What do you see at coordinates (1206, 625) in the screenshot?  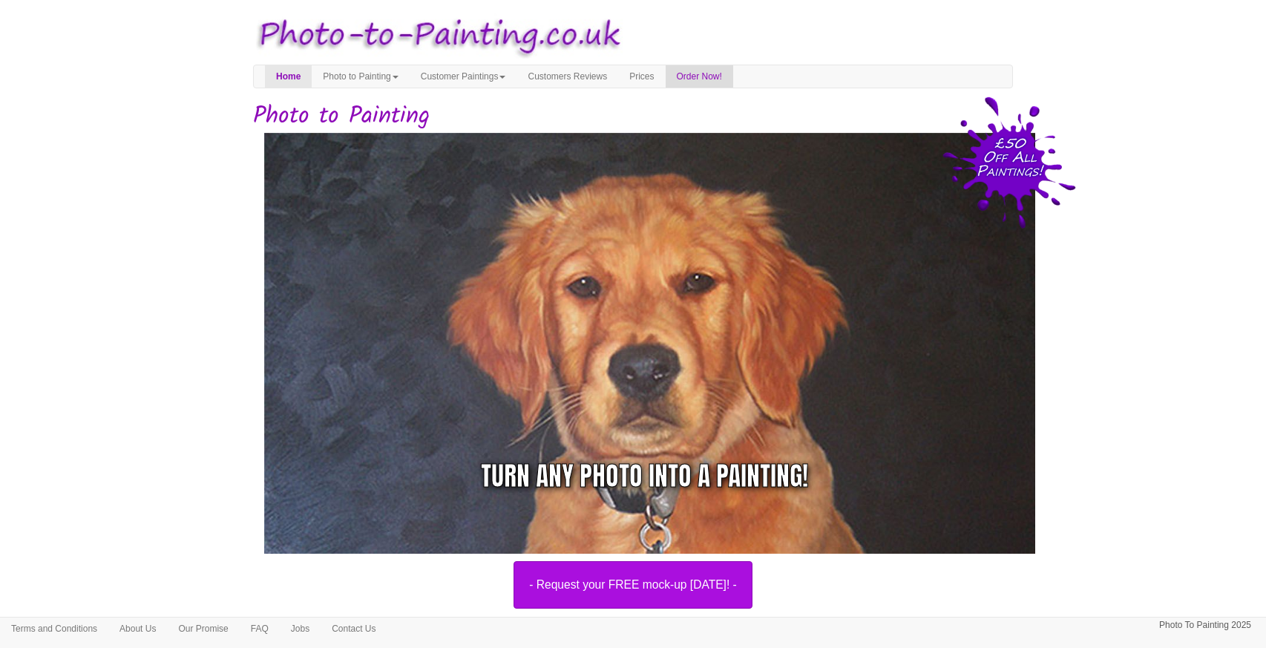 I see `p: Photo To Painting 2025` at bounding box center [1206, 625].